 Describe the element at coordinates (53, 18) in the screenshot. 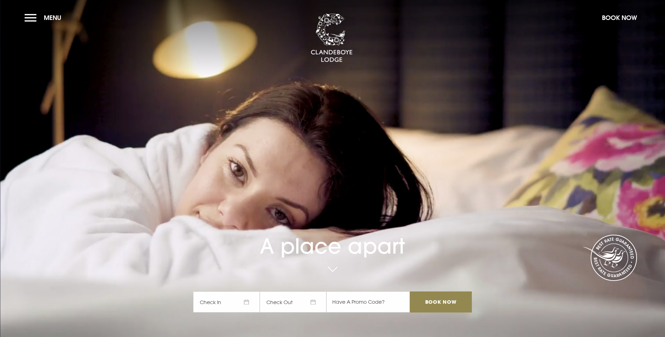

I see `span: Menu` at that location.